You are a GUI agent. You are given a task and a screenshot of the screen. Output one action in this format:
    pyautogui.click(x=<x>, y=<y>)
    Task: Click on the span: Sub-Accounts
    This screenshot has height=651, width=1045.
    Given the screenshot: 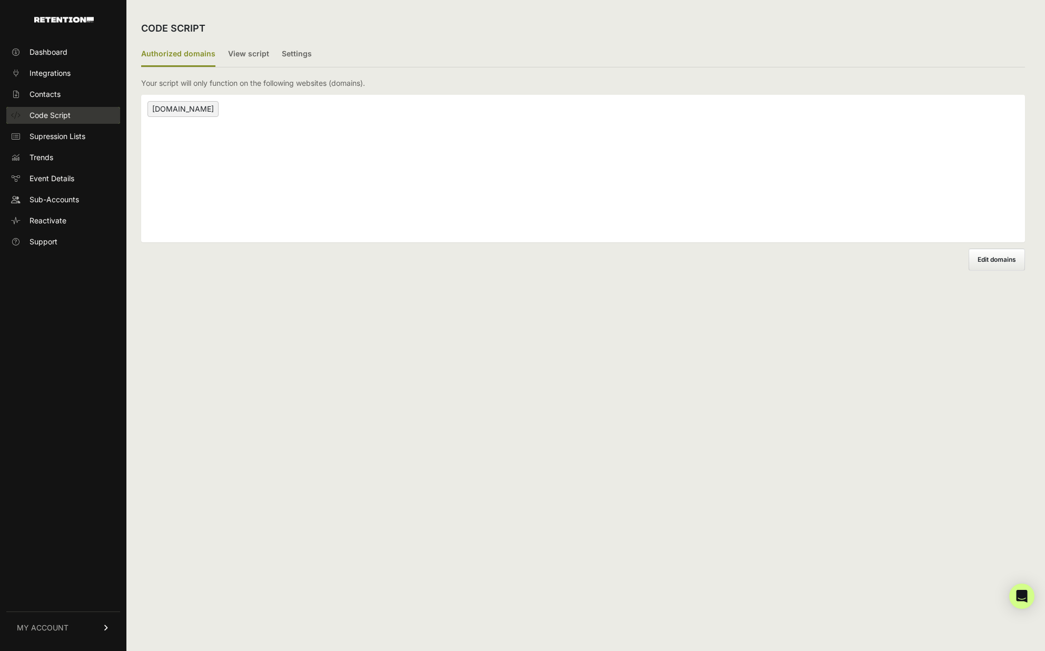 What is the action you would take?
    pyautogui.click(x=54, y=200)
    